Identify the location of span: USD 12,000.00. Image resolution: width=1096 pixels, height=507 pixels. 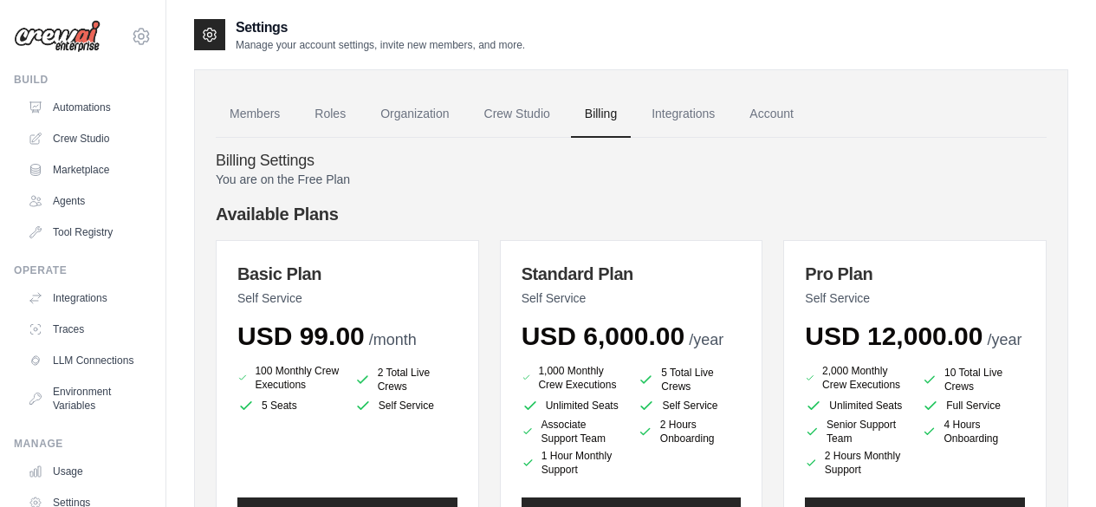
(893, 335).